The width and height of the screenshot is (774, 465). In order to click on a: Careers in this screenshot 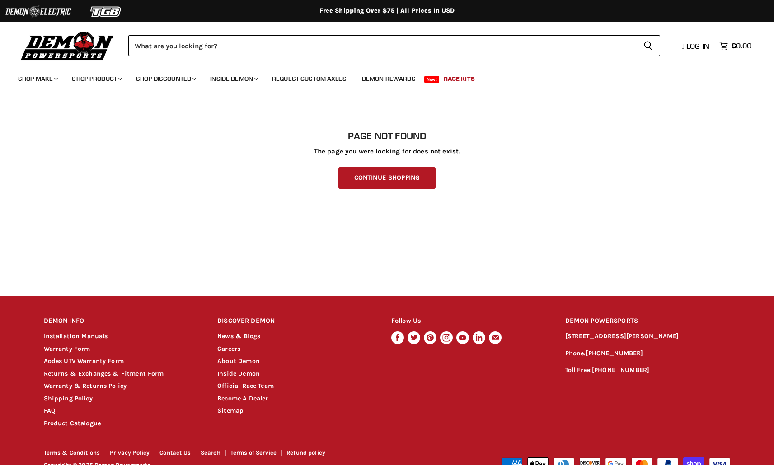, I will do `click(229, 349)`.